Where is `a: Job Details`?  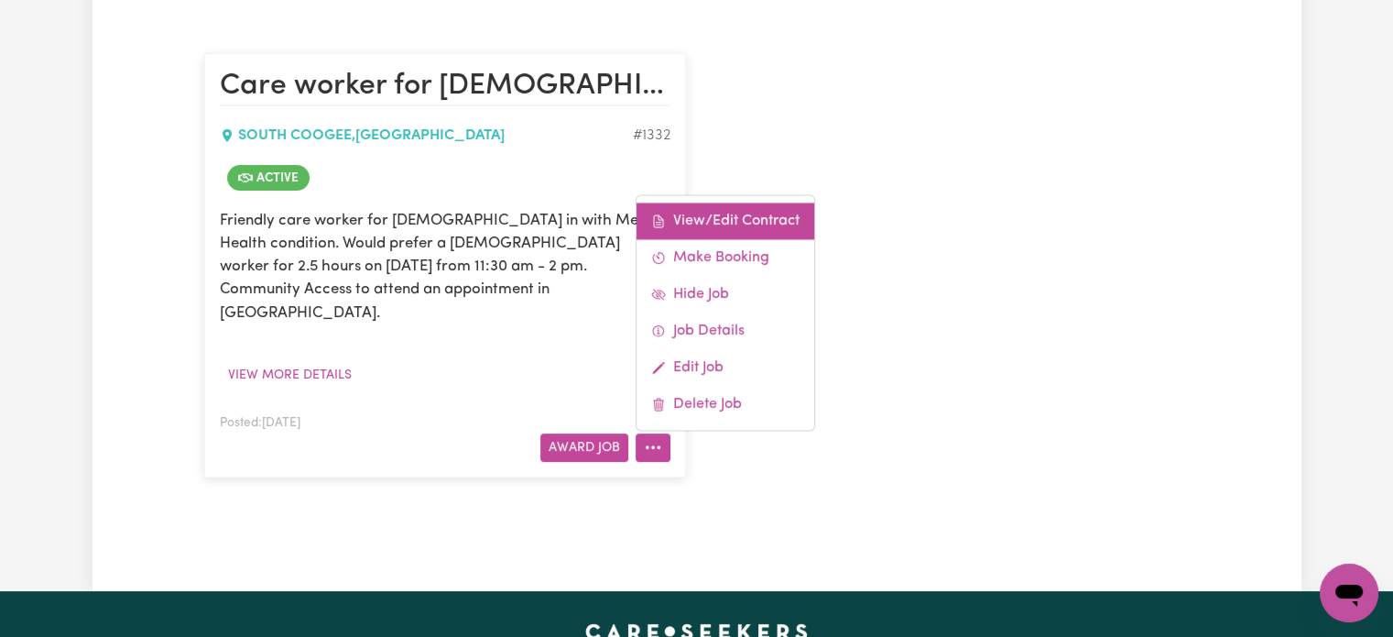
a: Job Details is located at coordinates (726, 331).